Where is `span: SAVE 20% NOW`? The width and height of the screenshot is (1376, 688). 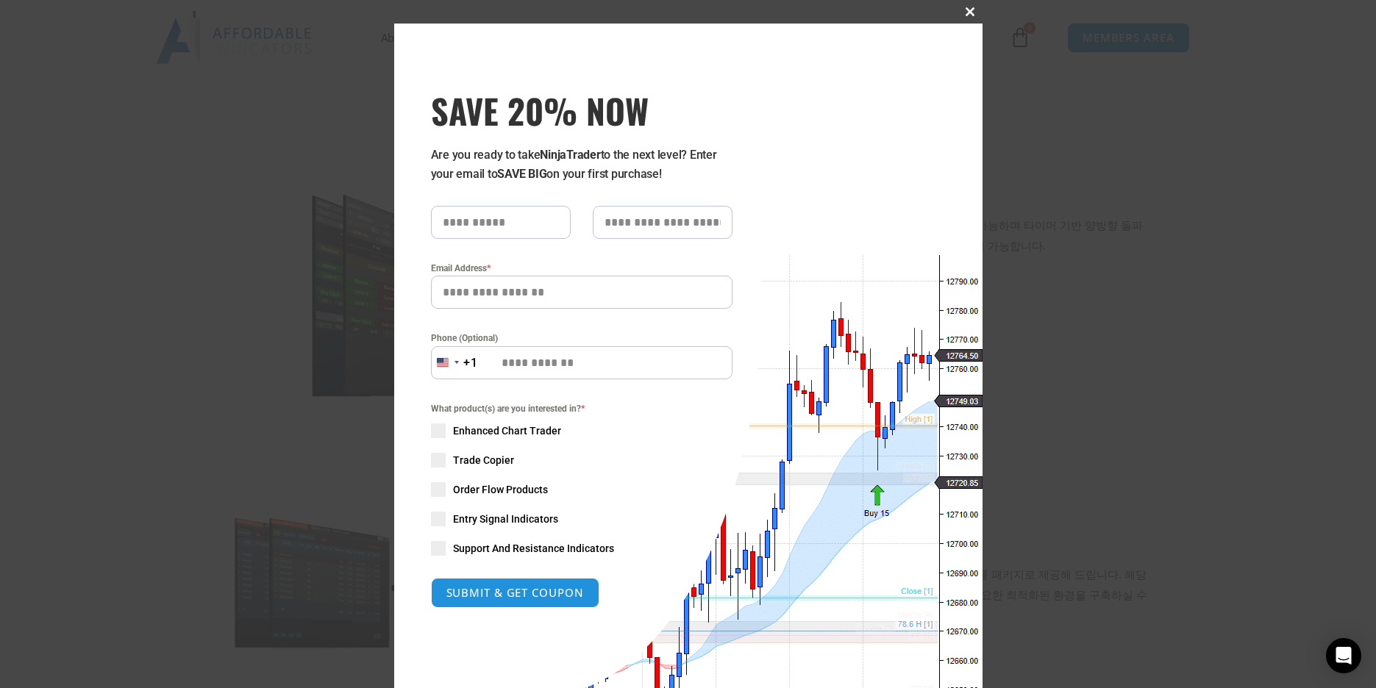
span: SAVE 20% NOW is located at coordinates (582, 110).